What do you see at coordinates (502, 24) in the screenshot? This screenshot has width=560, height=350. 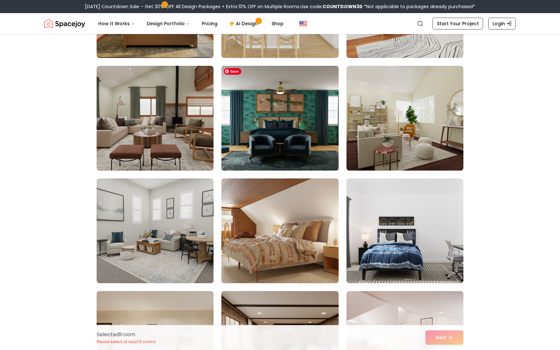 I see `a: Login` at bounding box center [502, 24].